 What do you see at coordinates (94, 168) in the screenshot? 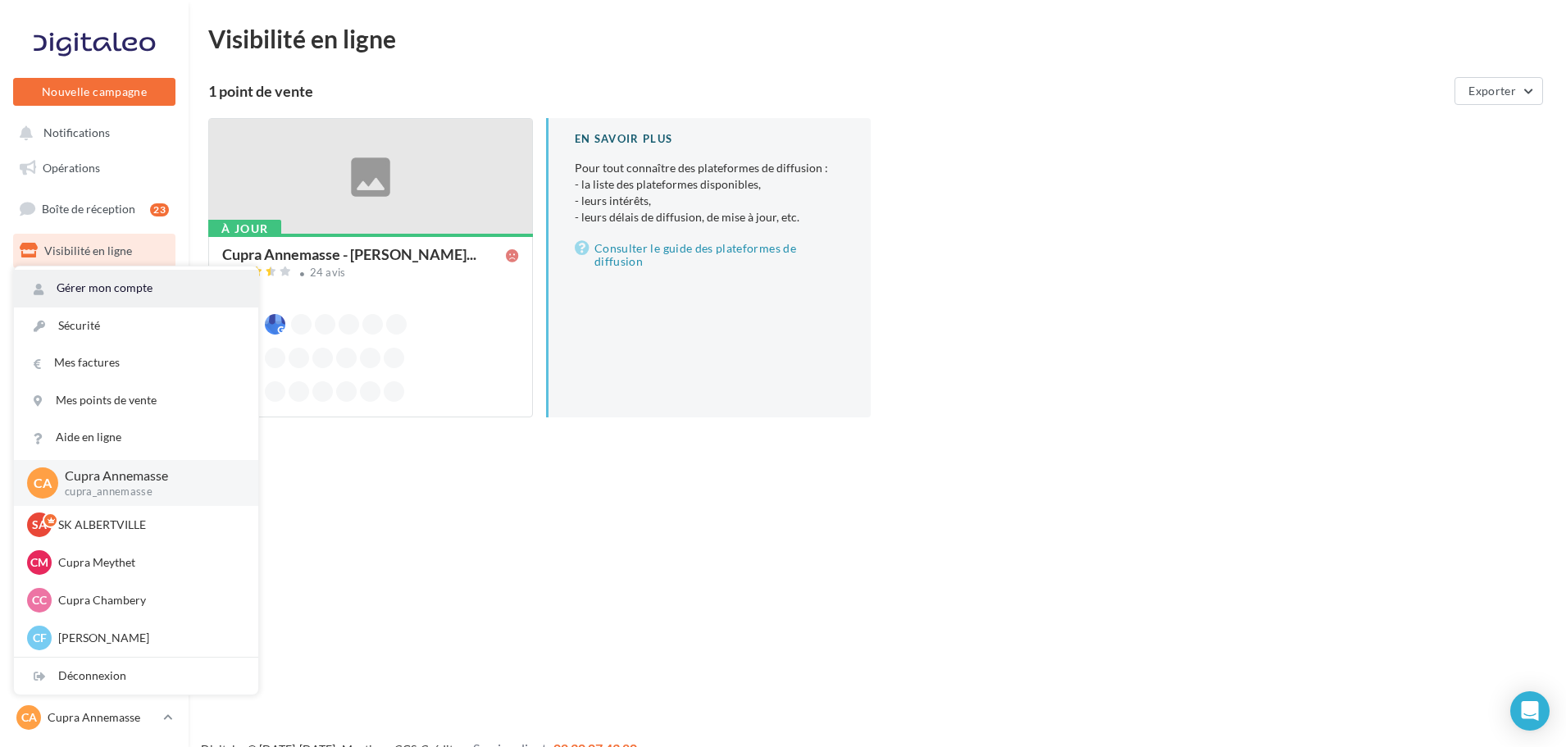
I see `a: Opérations` at bounding box center [94, 168].